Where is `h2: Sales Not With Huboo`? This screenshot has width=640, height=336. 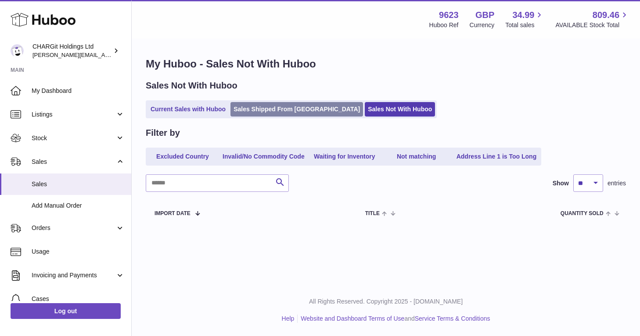
h2: Sales Not With Huboo is located at coordinates (191, 86).